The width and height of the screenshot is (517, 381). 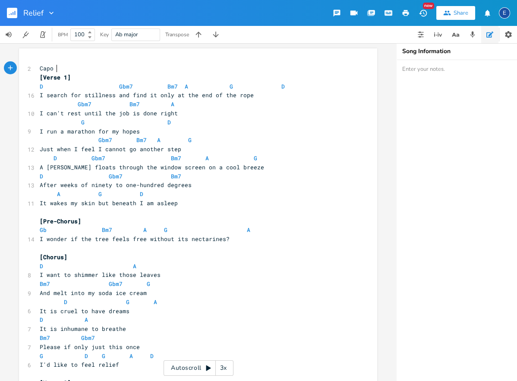 What do you see at coordinates (79, 364) in the screenshot?
I see `span: I'd like to feel relief` at bounding box center [79, 364].